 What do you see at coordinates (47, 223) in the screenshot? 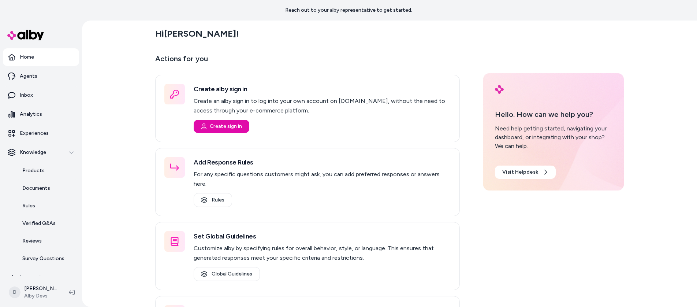
I see `a: Verified Q&As` at bounding box center [47, 223].